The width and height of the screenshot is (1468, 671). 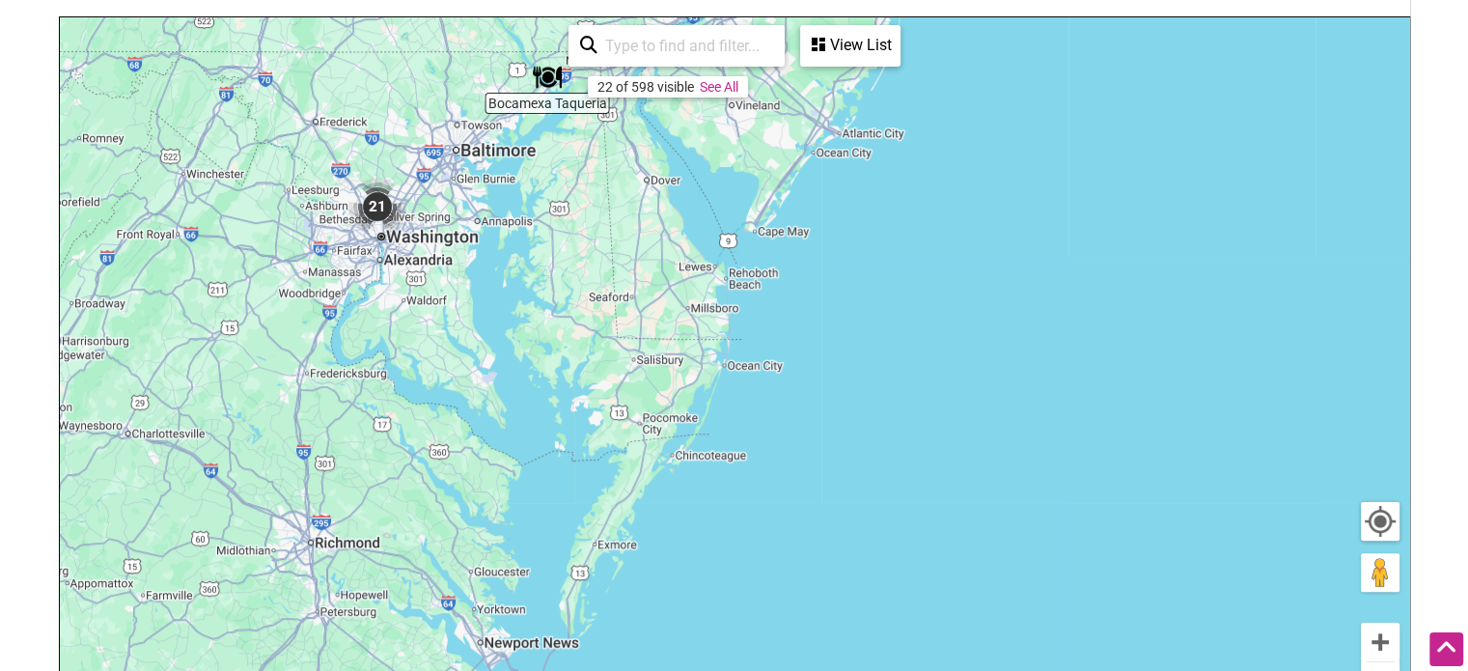 I want to click on div: 21, so click(x=377, y=207).